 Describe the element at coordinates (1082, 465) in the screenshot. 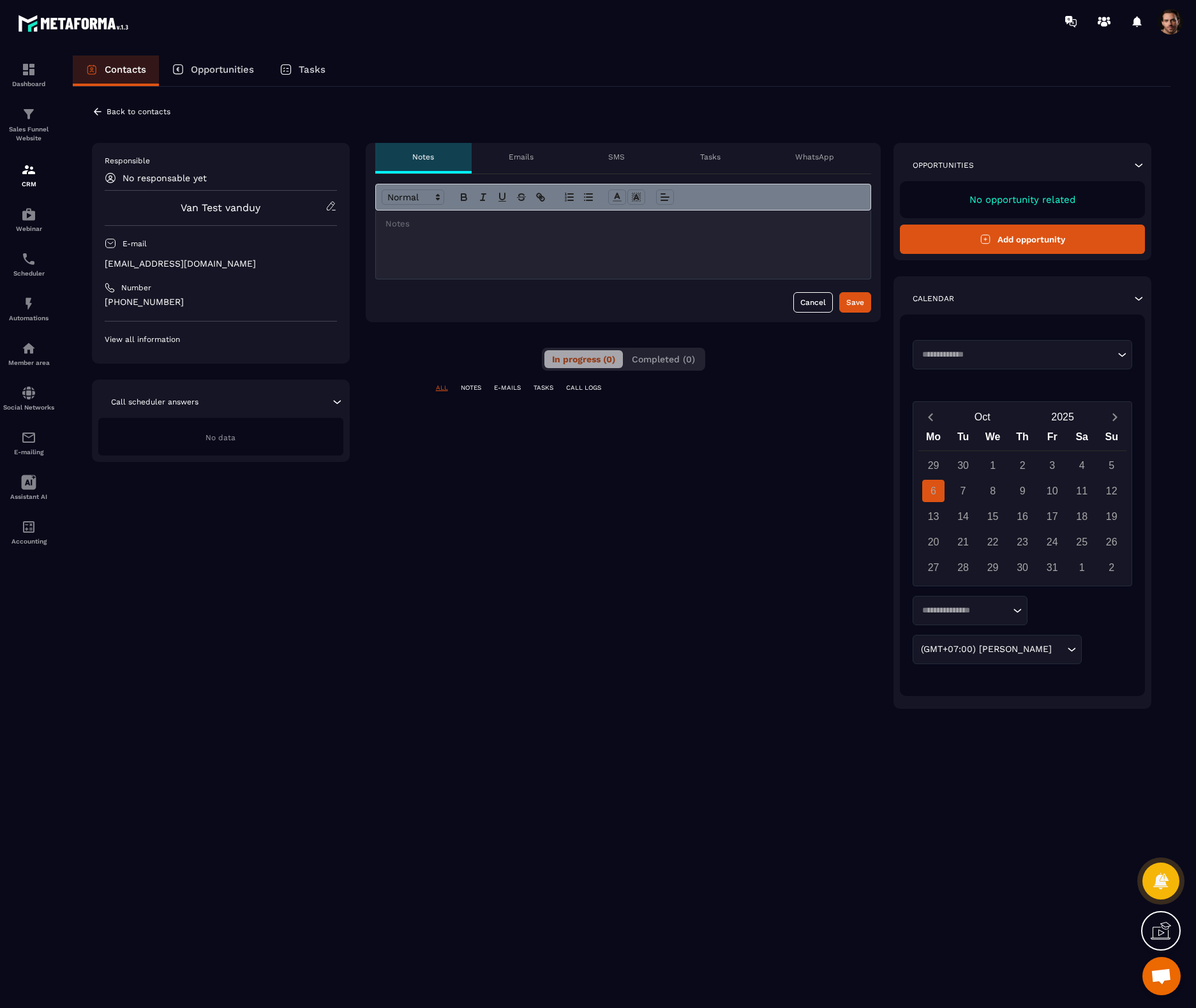

I see `div: 4` at that location.